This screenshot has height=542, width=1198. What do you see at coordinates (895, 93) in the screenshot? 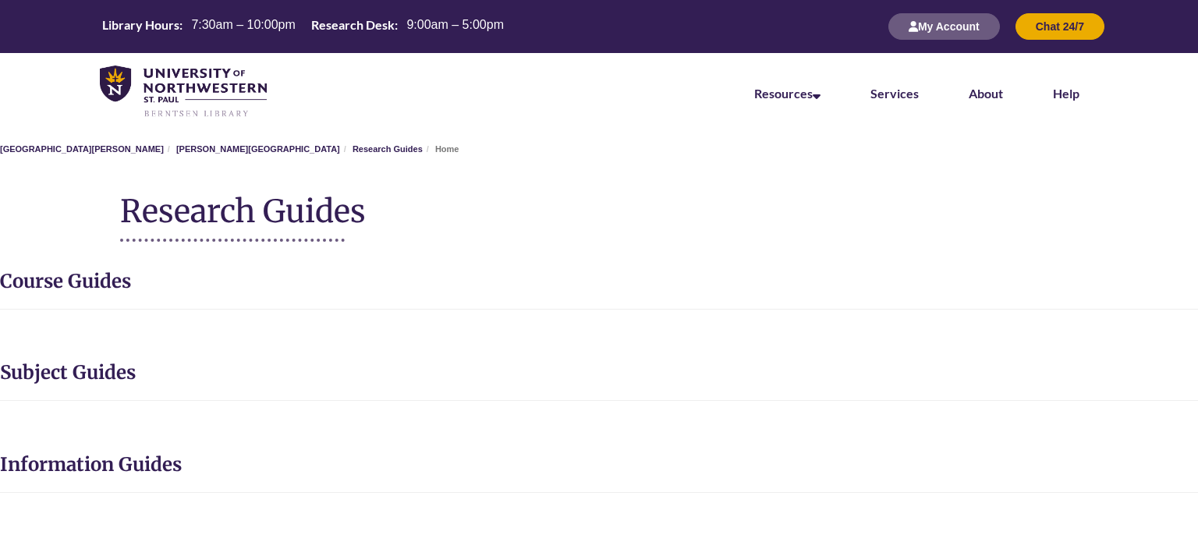
I see `a: Services` at bounding box center [895, 93].